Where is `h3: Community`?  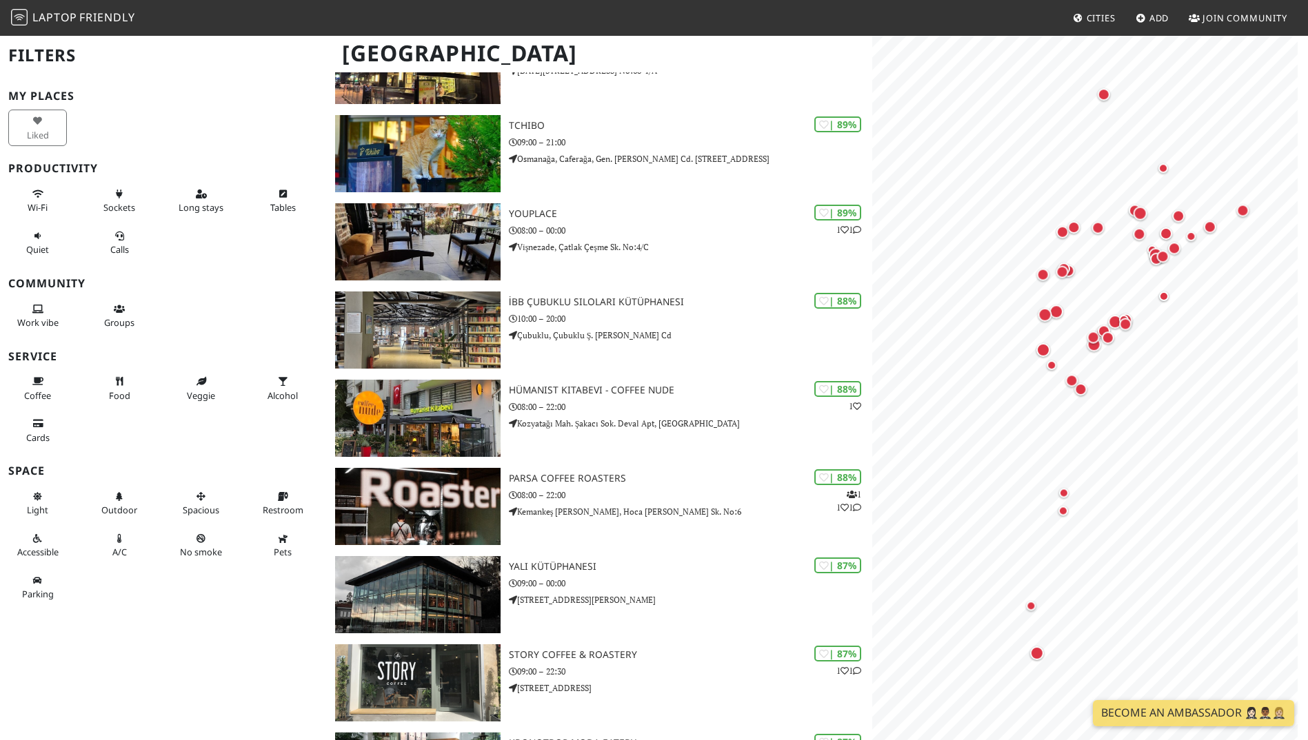 h3: Community is located at coordinates (163, 283).